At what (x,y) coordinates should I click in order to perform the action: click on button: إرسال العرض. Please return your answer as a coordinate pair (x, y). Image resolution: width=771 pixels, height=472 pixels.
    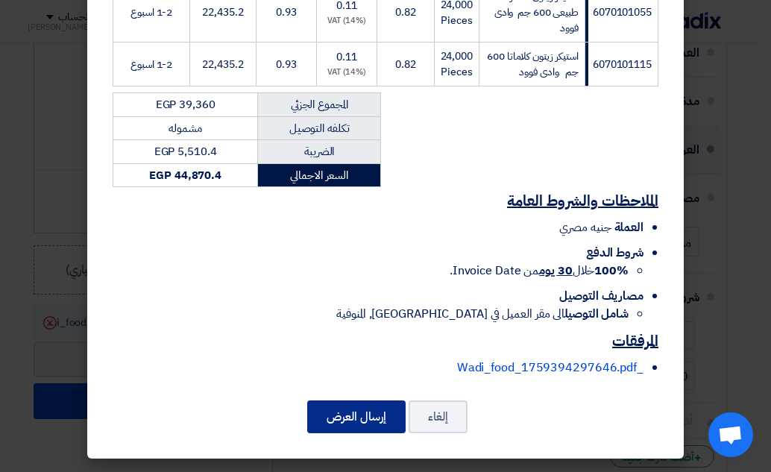
    Looking at the image, I should click on (357, 417).